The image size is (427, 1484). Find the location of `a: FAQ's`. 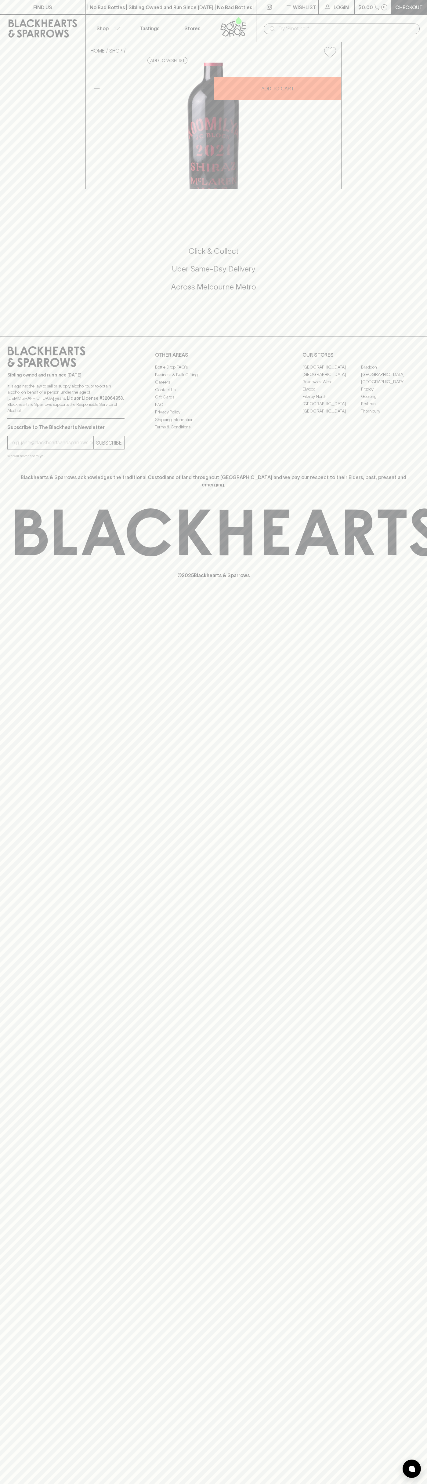

a: FAQ's is located at coordinates (214, 404).